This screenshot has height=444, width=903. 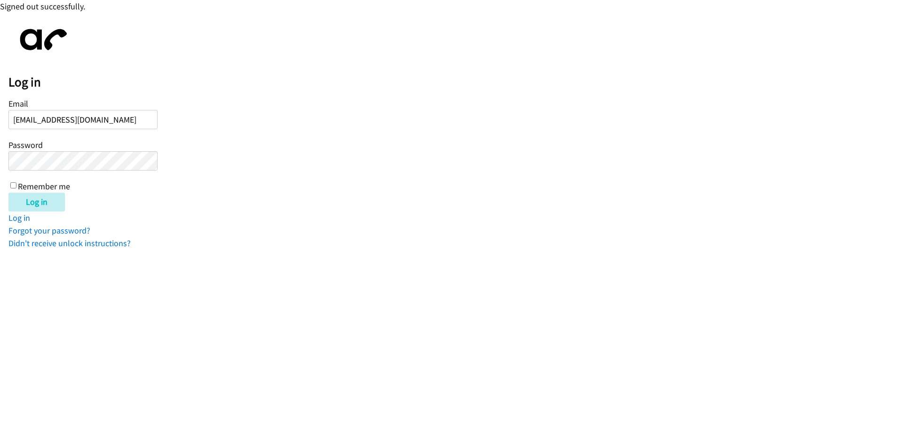 What do you see at coordinates (25, 145) in the screenshot?
I see `label: Password` at bounding box center [25, 145].